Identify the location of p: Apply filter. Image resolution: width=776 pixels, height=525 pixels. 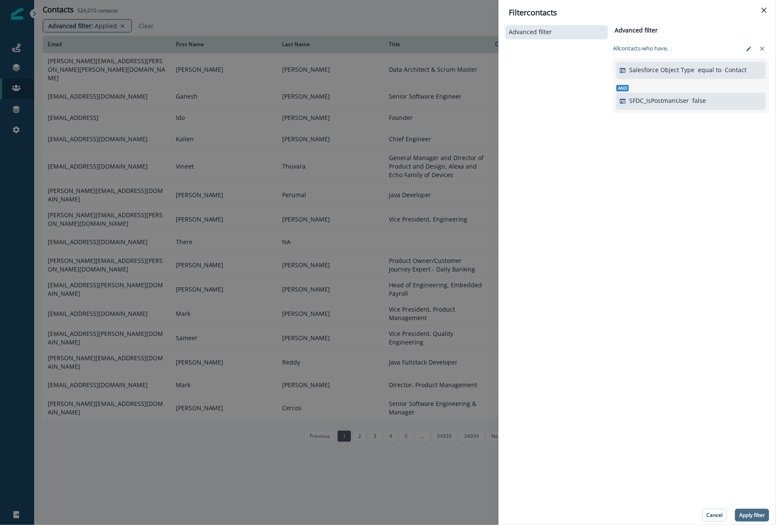
(752, 515).